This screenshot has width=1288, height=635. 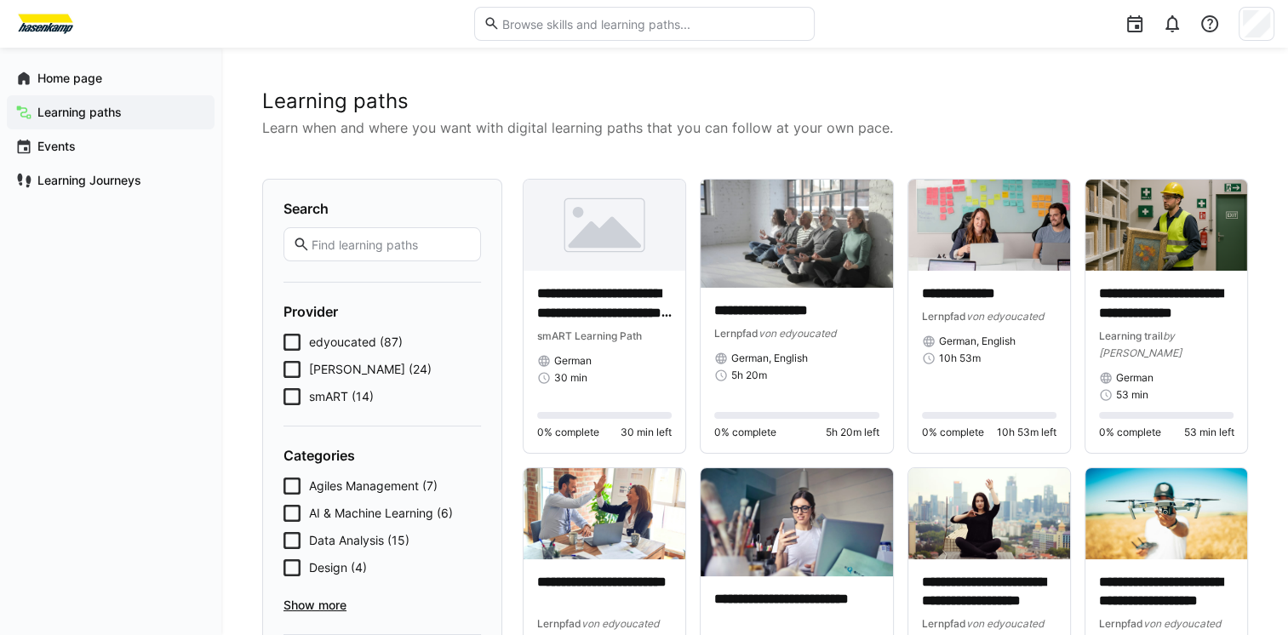 What do you see at coordinates (391, 244) in the screenshot?
I see `input: Find learning paths` at bounding box center [391, 244].